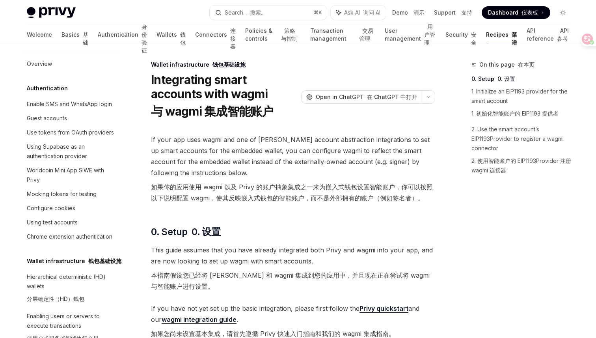 This screenshot has height=338, width=596. What do you see at coordinates (56, 298) in the screenshot?
I see `font: 分层确定性（HD）钱包` at bounding box center [56, 298].